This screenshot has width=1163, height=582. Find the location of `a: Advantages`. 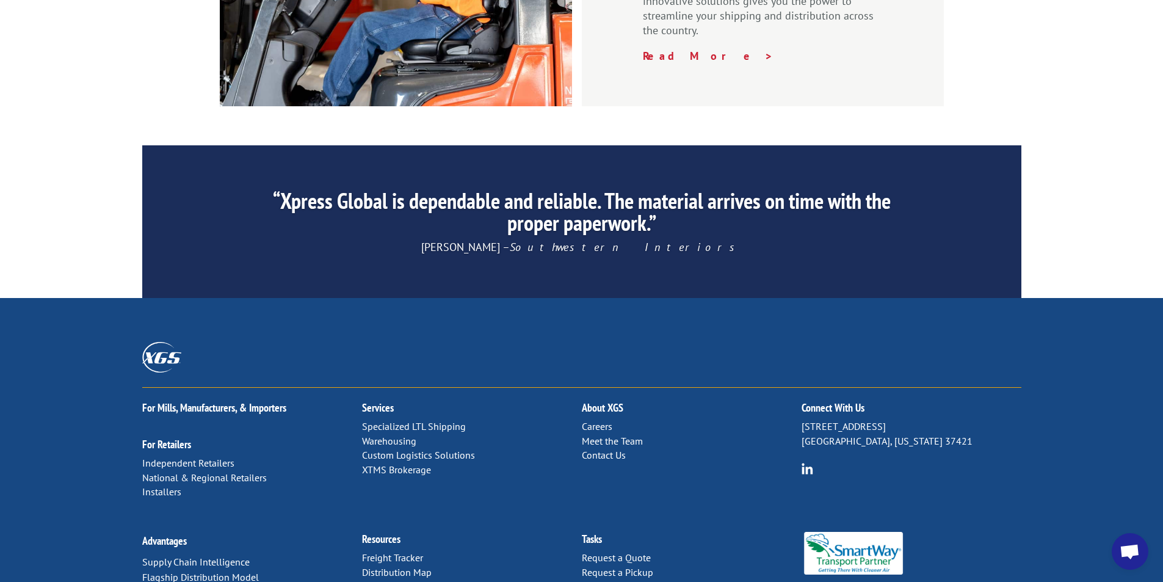

a: Advantages is located at coordinates (164, 540).